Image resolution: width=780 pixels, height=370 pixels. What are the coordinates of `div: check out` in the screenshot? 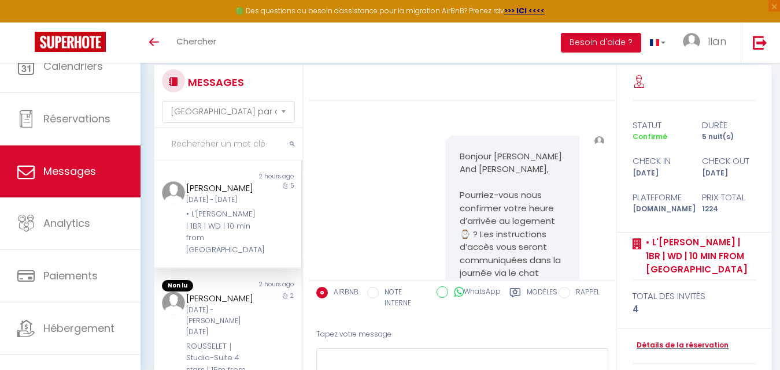 It's located at (729, 161).